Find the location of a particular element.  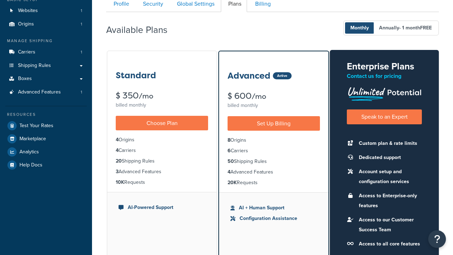

span: Advanced Features is located at coordinates (39, 92).